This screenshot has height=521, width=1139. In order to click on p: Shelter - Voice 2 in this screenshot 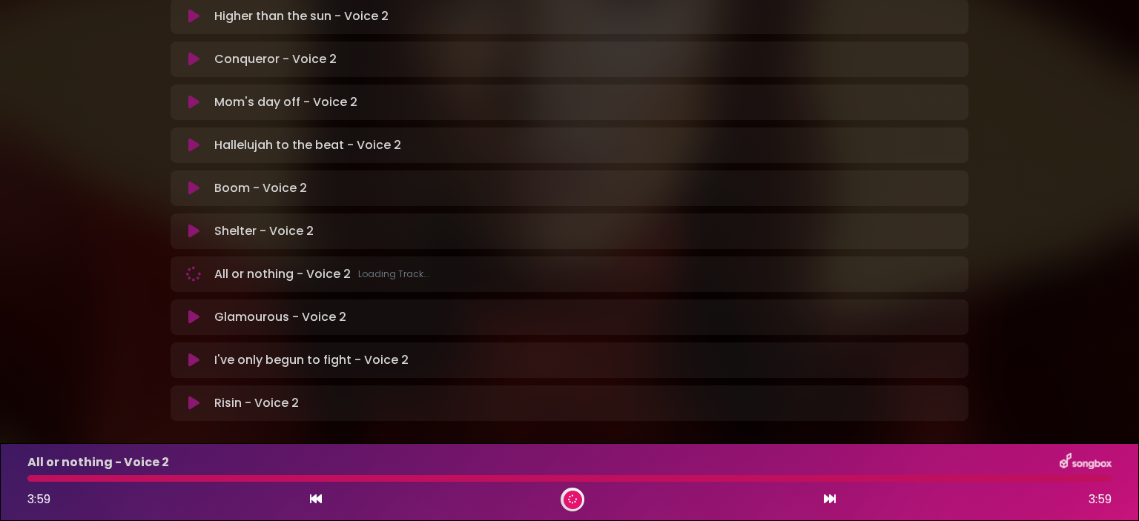, I will do `click(264, 231)`.